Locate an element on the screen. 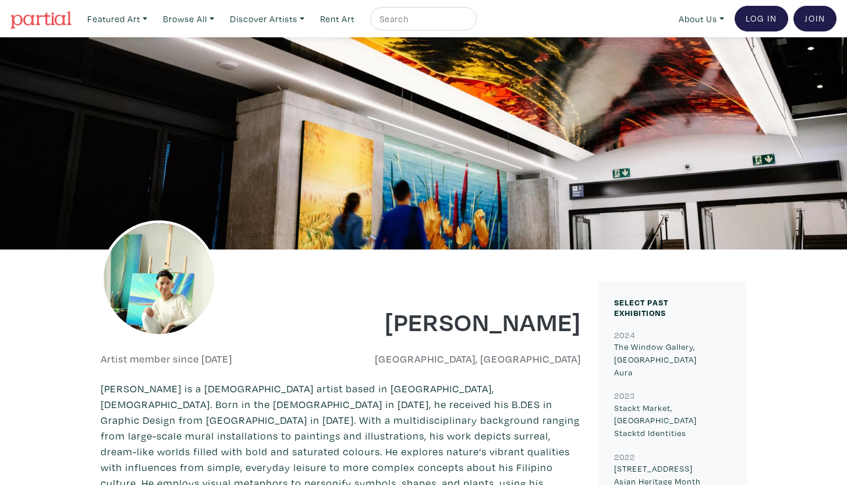 This screenshot has width=847, height=485. a: Discover Artists is located at coordinates (267, 19).